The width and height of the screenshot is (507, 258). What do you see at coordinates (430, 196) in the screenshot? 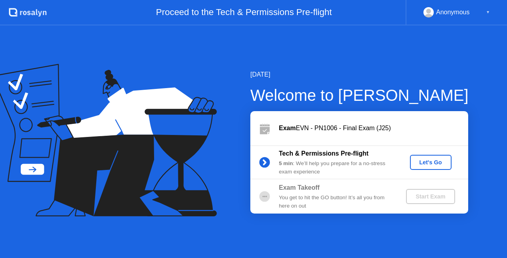
I see `div: Start Exam` at bounding box center [430, 196].